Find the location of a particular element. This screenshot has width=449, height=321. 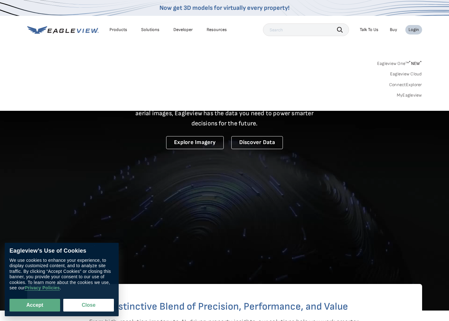

div: Solutions is located at coordinates (150, 30).